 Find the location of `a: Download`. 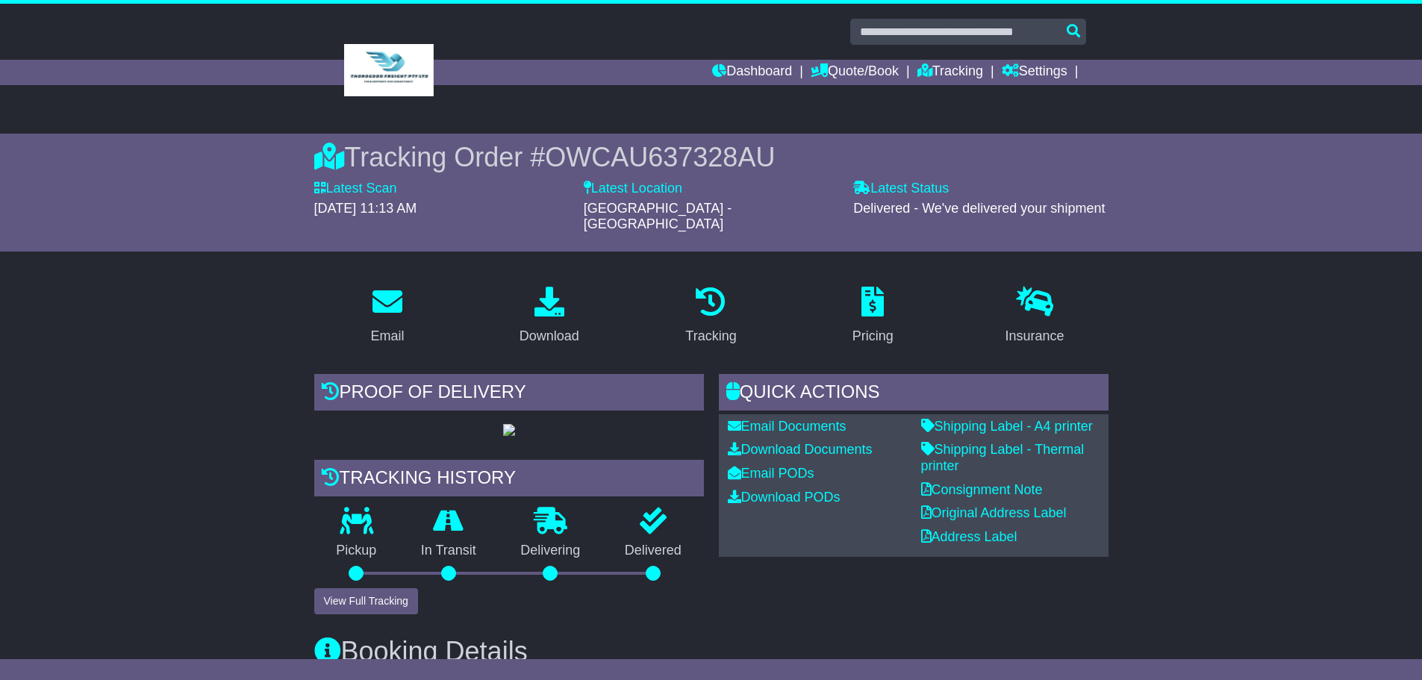

a: Download is located at coordinates (549, 316).